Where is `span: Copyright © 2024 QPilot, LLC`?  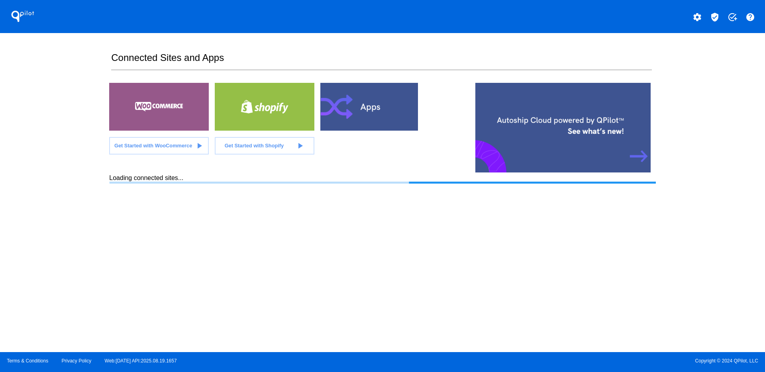
span: Copyright © 2024 QPilot, LLC is located at coordinates (574, 361).